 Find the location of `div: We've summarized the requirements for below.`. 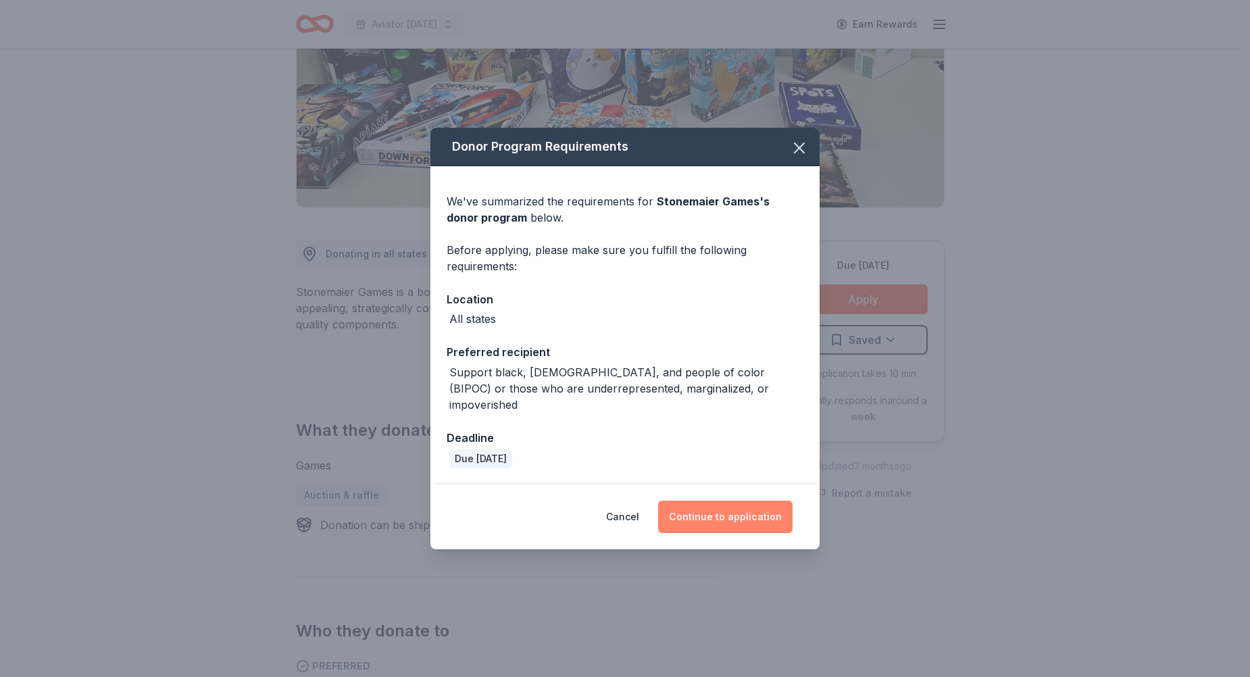

div: We've summarized the requirements for below. is located at coordinates (625, 210).